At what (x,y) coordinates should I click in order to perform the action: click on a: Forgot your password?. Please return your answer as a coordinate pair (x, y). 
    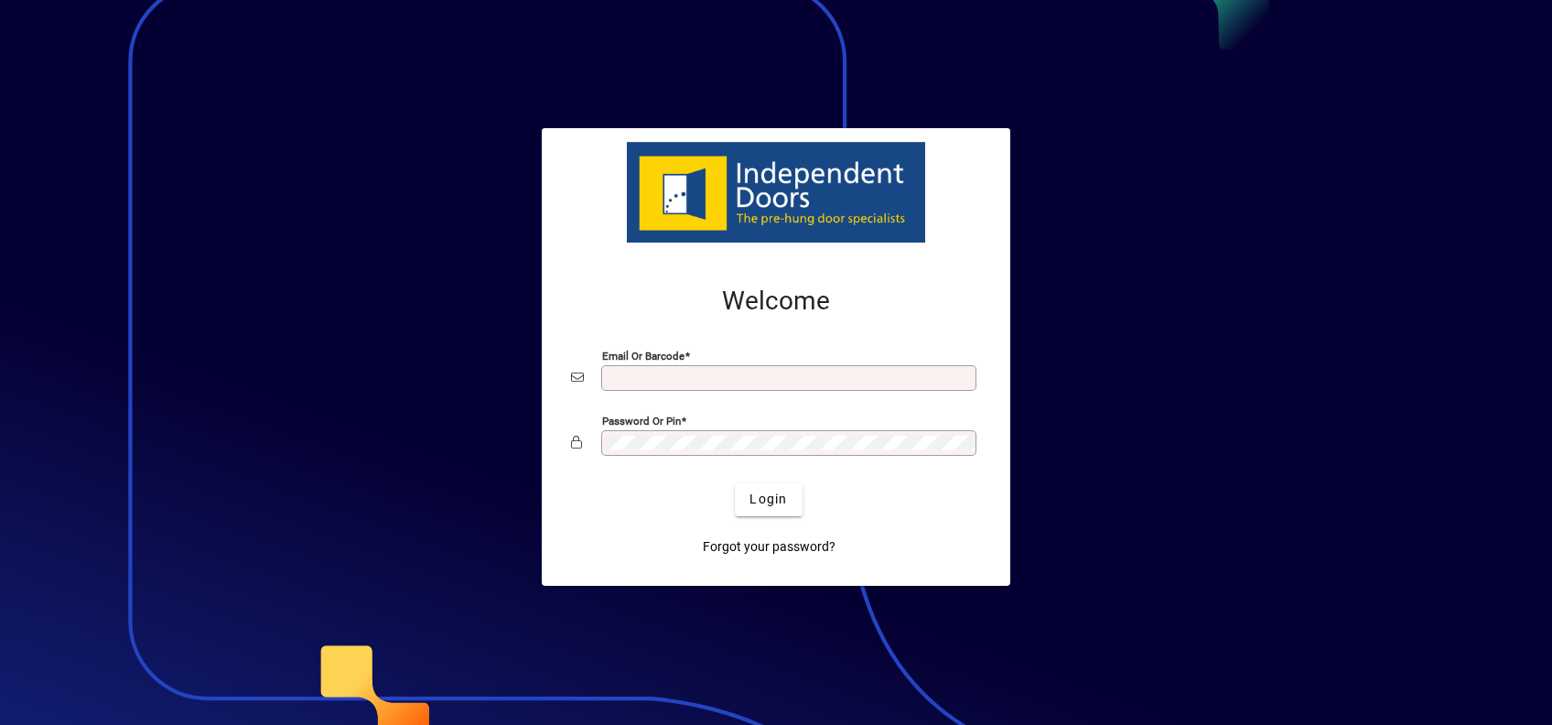
    Looking at the image, I should click on (769, 547).